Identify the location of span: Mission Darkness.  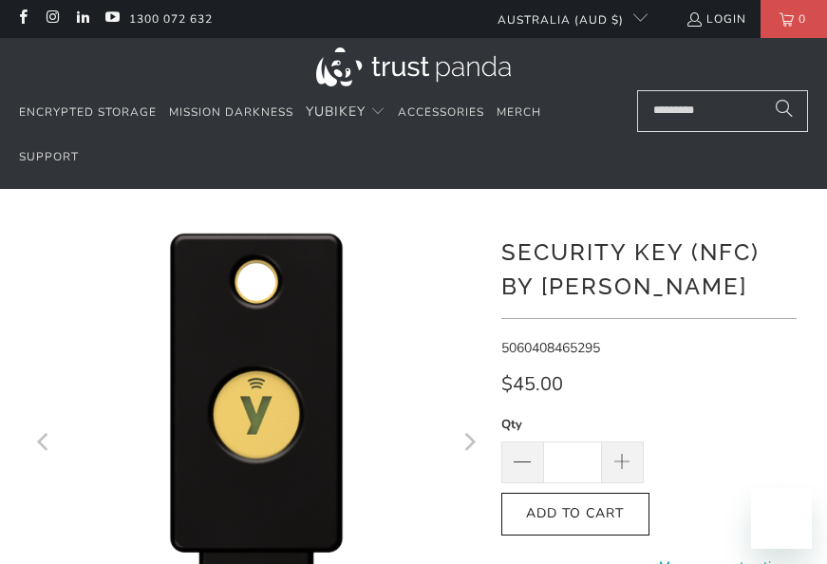
(231, 112).